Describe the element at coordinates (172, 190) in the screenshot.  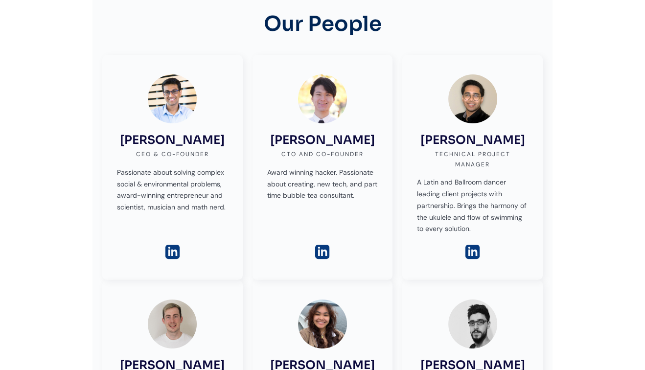
I see `p: Passionate about solving complex social & environmental problems, award-winning entrepreneur and ...` at that location.